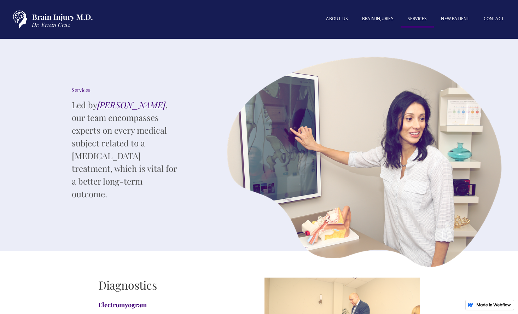 This screenshot has width=518, height=314. What do you see at coordinates (378, 19) in the screenshot?
I see `a: BRAIN INJURIES` at bounding box center [378, 19].